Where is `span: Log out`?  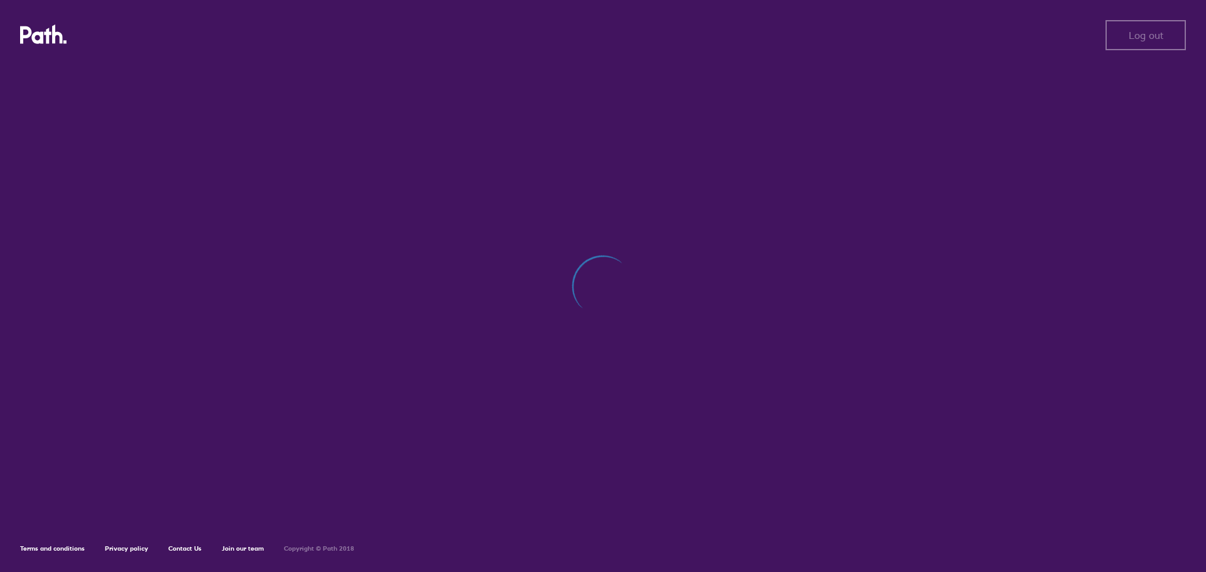 span: Log out is located at coordinates (1146, 35).